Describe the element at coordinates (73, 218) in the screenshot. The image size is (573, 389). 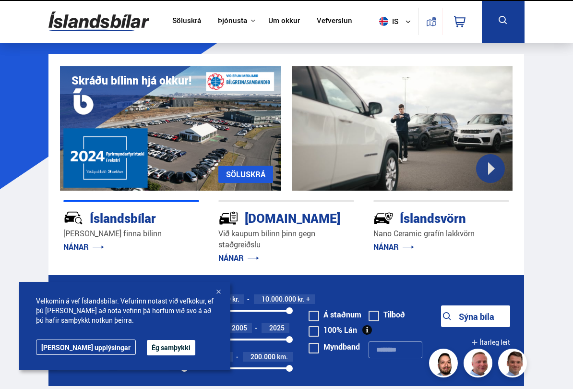
I see `img: JRvxyua_JYH6wB4c.svg` at that location.